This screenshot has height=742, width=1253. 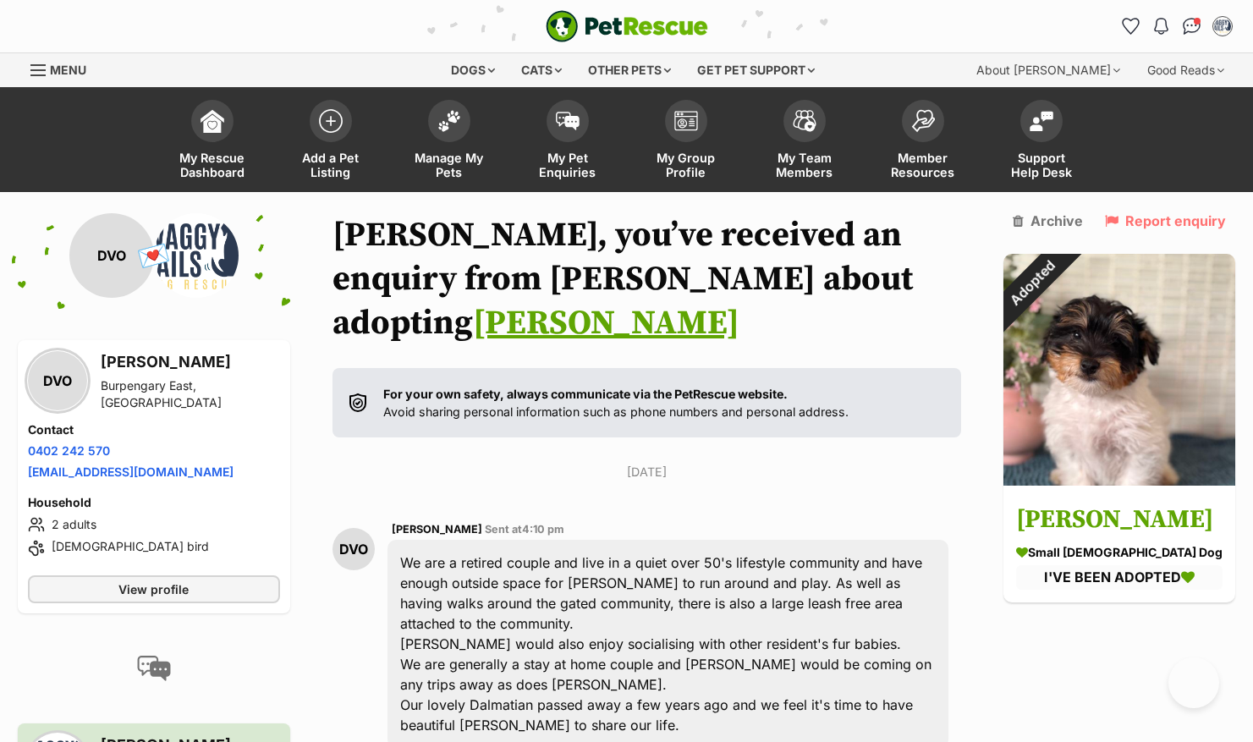 I want to click on a: Member Resources, so click(x=923, y=141).